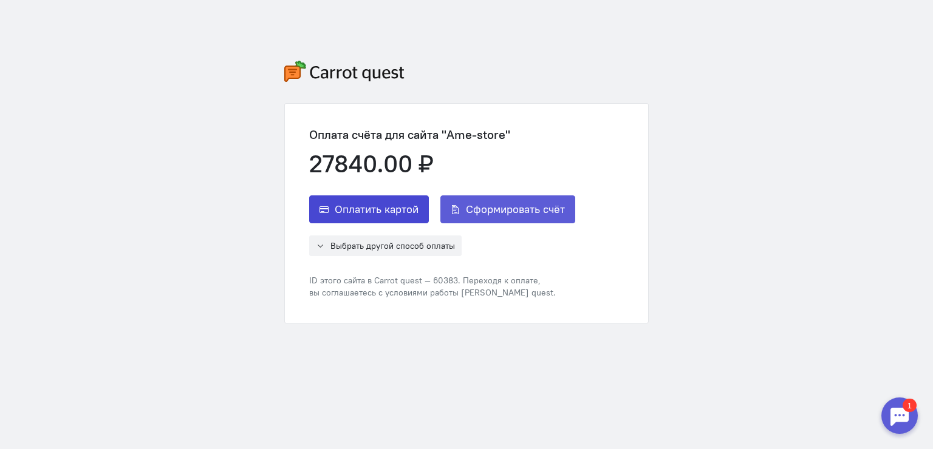  What do you see at coordinates (369, 209) in the screenshot?
I see `button: Оплатить картой` at bounding box center [369, 209].